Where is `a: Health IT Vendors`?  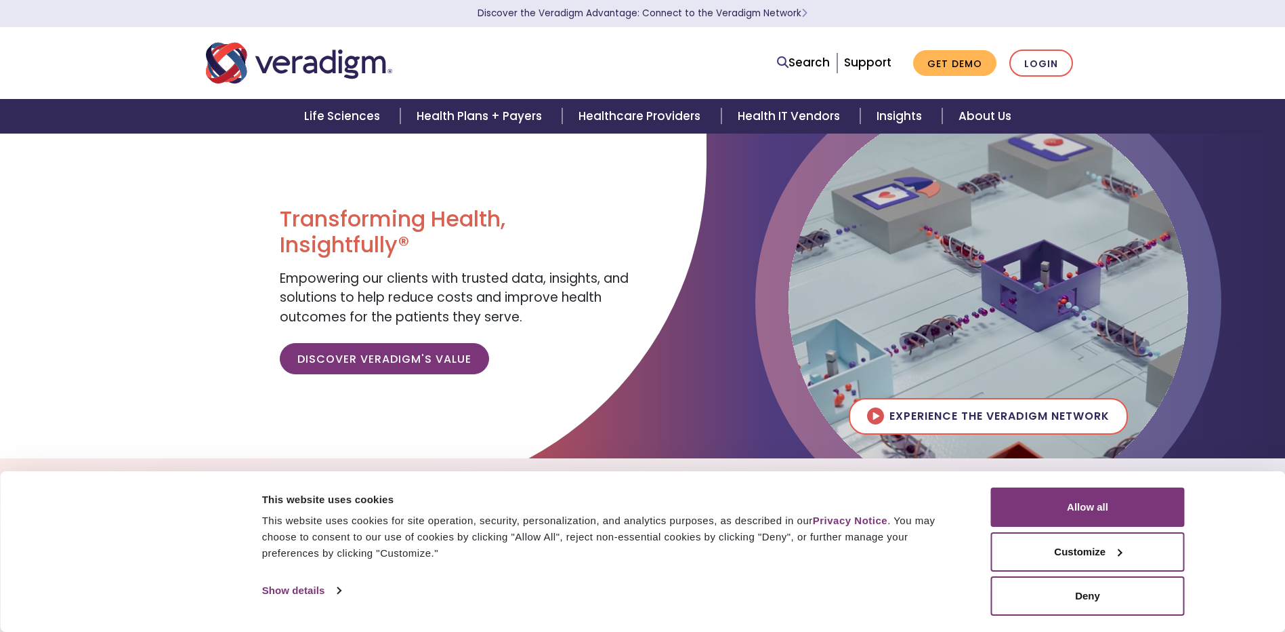 a: Health IT Vendors is located at coordinates (791, 116).